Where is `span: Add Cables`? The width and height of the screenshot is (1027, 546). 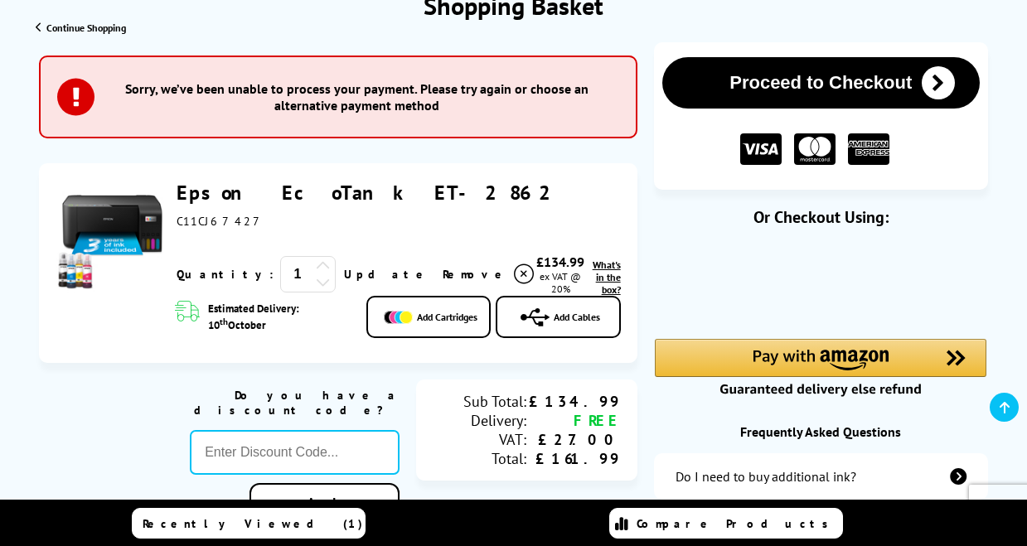 span: Add Cables is located at coordinates (577, 317).